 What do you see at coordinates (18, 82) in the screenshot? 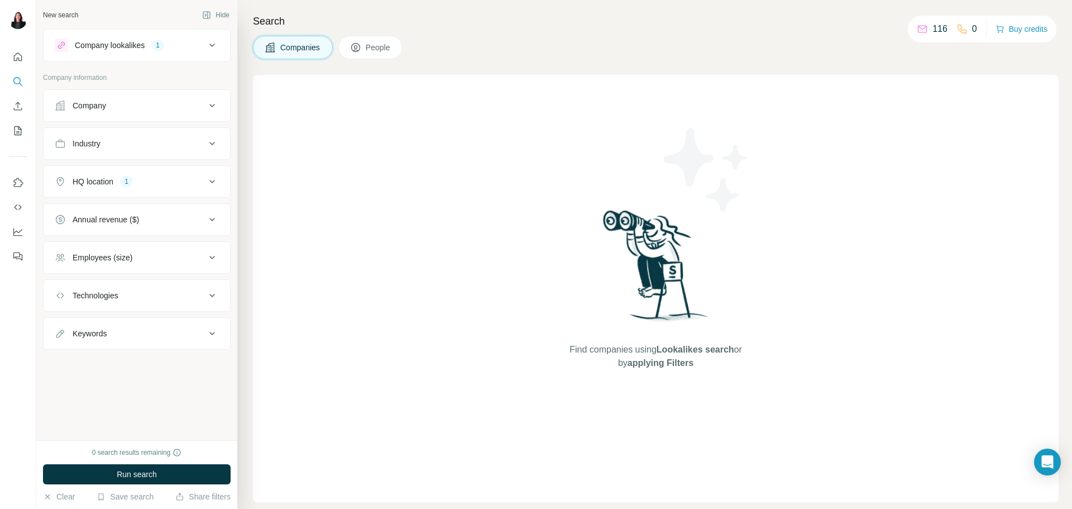
I see `button: Search` at bounding box center [18, 82].